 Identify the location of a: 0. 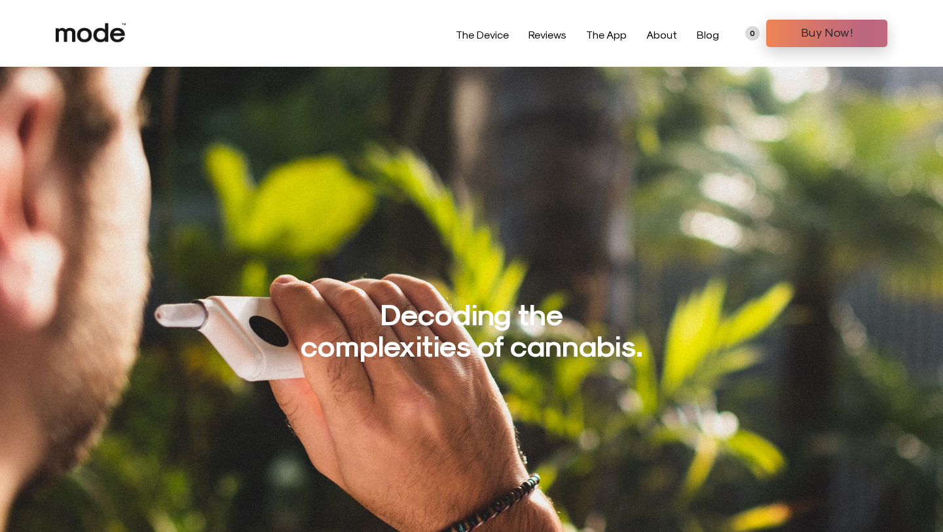
(753, 33).